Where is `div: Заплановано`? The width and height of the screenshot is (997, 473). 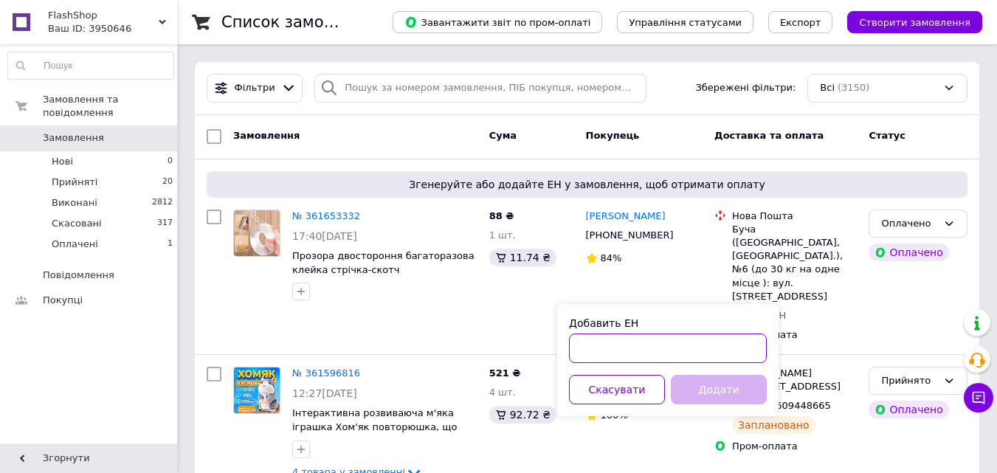 div: Заплановано is located at coordinates (773, 425).